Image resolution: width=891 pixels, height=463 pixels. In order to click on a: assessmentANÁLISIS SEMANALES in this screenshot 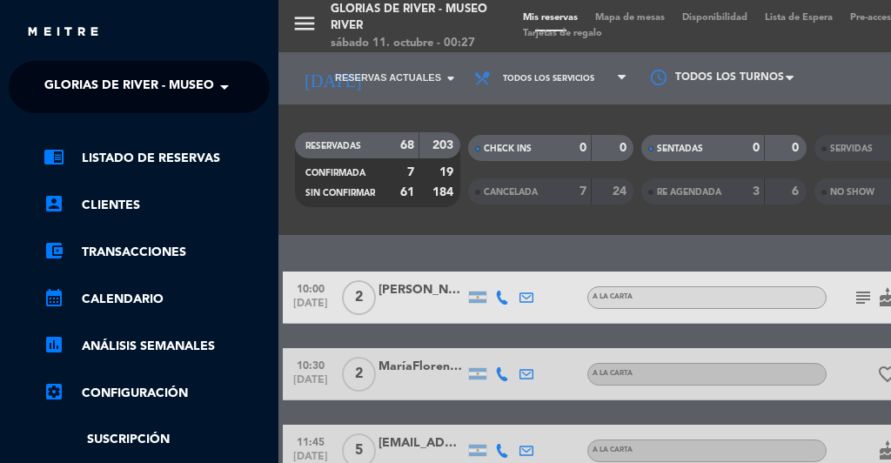, I will do `click(157, 346)`.